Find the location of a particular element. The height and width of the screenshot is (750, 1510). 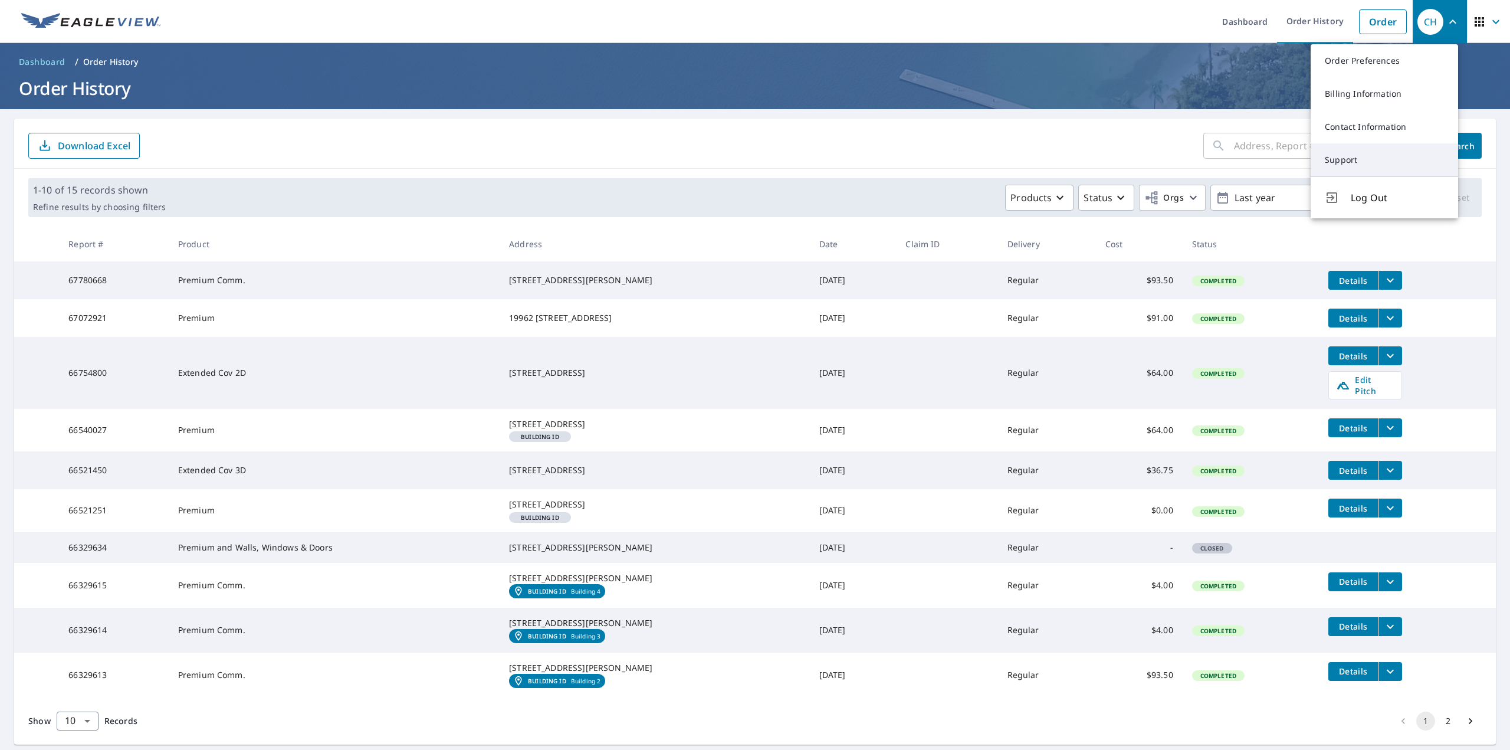

a: Dashboard is located at coordinates (42, 62).